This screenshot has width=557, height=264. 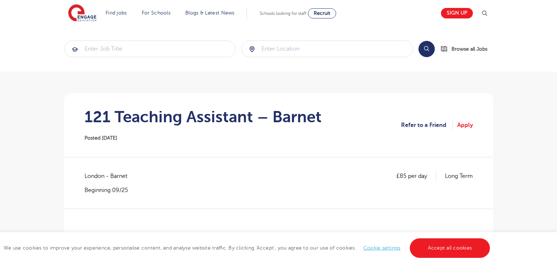 I want to click on p: Long Term, so click(x=458, y=176).